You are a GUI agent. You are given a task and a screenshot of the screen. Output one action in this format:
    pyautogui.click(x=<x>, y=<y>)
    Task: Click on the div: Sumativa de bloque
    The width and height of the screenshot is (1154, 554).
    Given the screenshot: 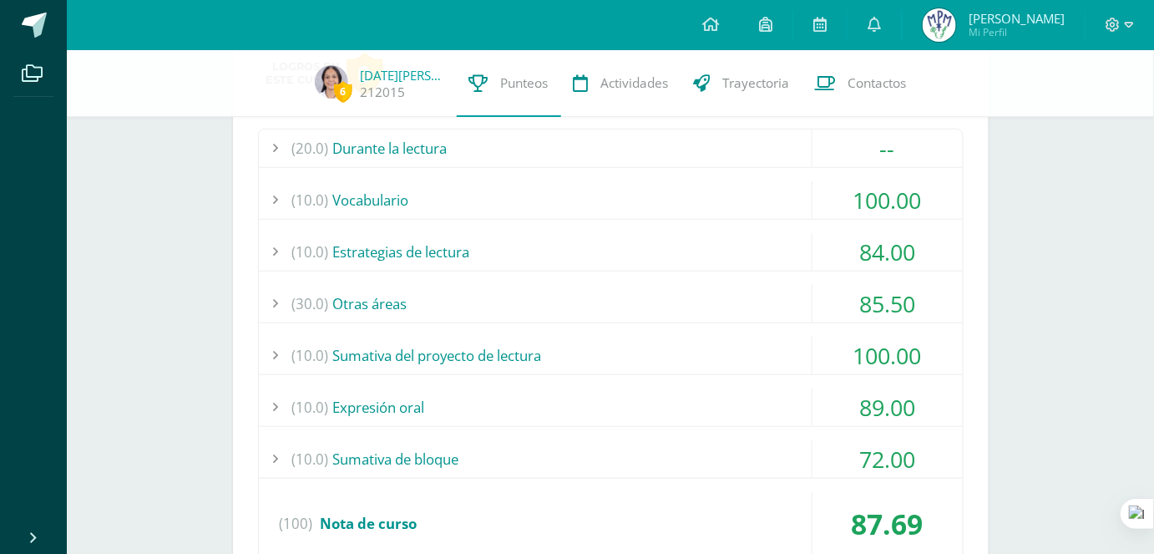 What is the action you would take?
    pyautogui.click(x=610, y=458)
    